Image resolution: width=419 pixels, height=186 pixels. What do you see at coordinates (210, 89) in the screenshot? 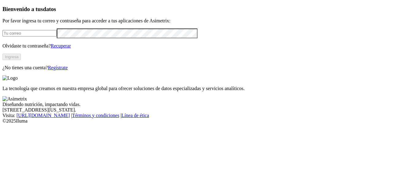
I see `p: La tecnología que creamos en nuestra empresa global para ofrecer soluciones de datos especializad...` at bounding box center [210, 89].